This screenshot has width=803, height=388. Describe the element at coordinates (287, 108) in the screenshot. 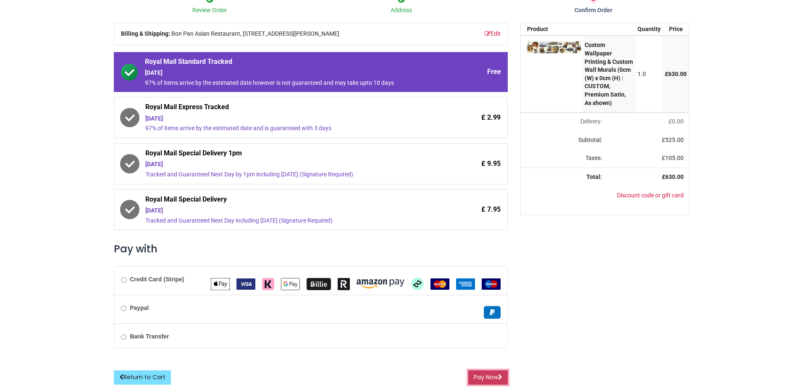

I see `span: Royal Mail Express Tracked` at that location.